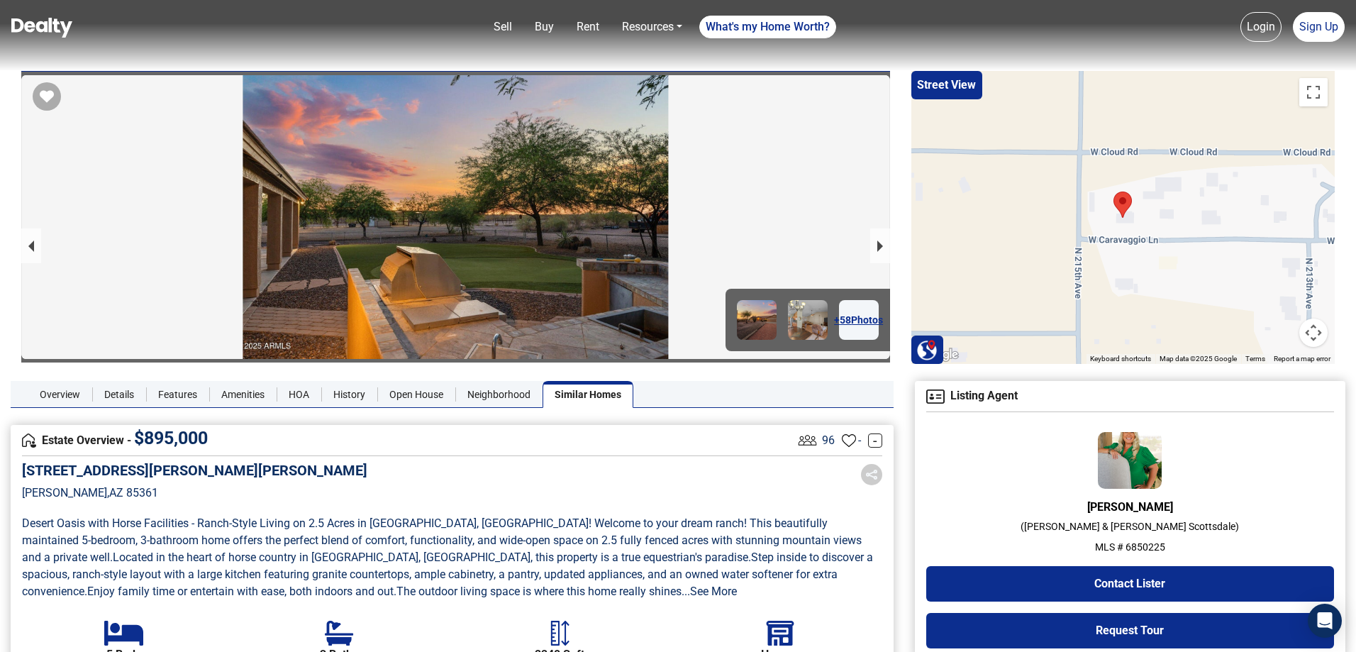  What do you see at coordinates (1261, 27) in the screenshot?
I see `a: Login` at bounding box center [1261, 27].